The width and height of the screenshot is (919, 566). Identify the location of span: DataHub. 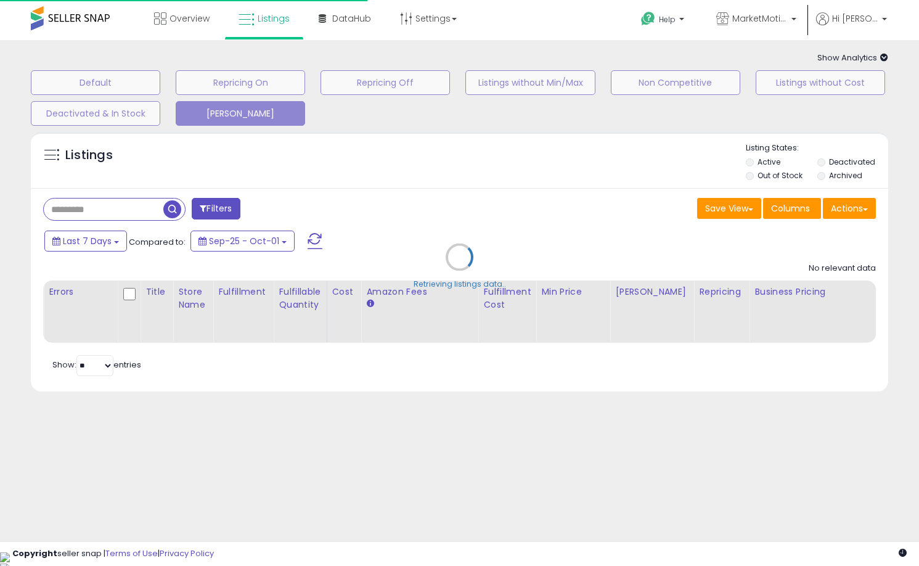
(351, 18).